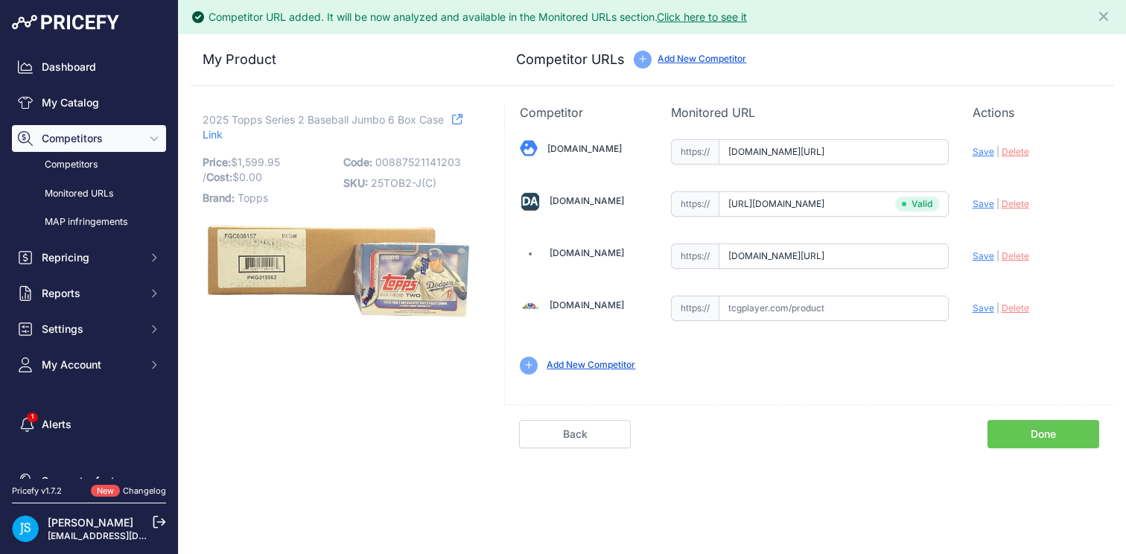 This screenshot has width=1126, height=554. I want to click on button: Competitors, so click(89, 139).